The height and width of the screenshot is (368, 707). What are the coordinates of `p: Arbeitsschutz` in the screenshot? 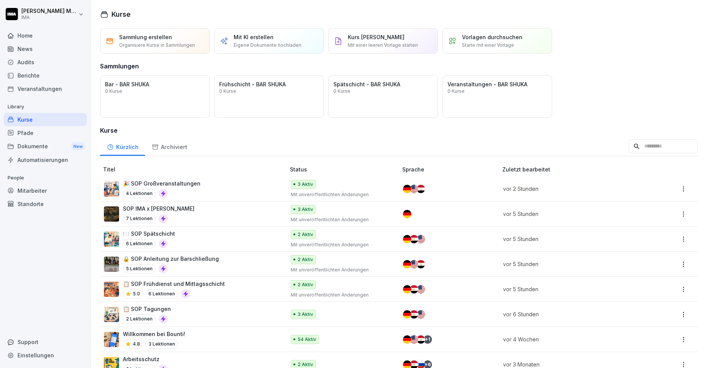 It's located at (145, 359).